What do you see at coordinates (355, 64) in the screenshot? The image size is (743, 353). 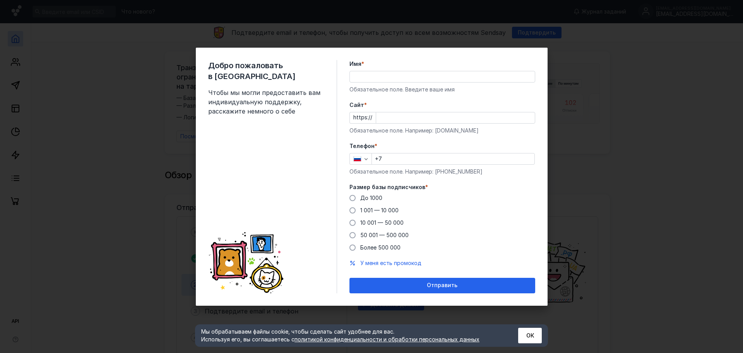 I see `span: Имя` at bounding box center [355, 64].